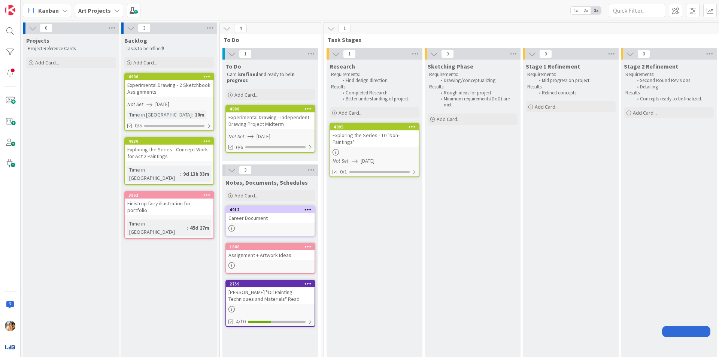 The image size is (719, 357). Describe the element at coordinates (476, 80) in the screenshot. I see `li: Drawing/conceptualizing` at that location.